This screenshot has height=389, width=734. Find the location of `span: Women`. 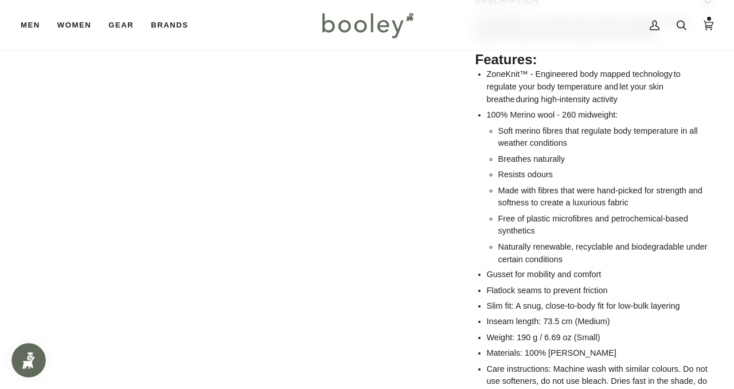

span: Women is located at coordinates (74, 25).